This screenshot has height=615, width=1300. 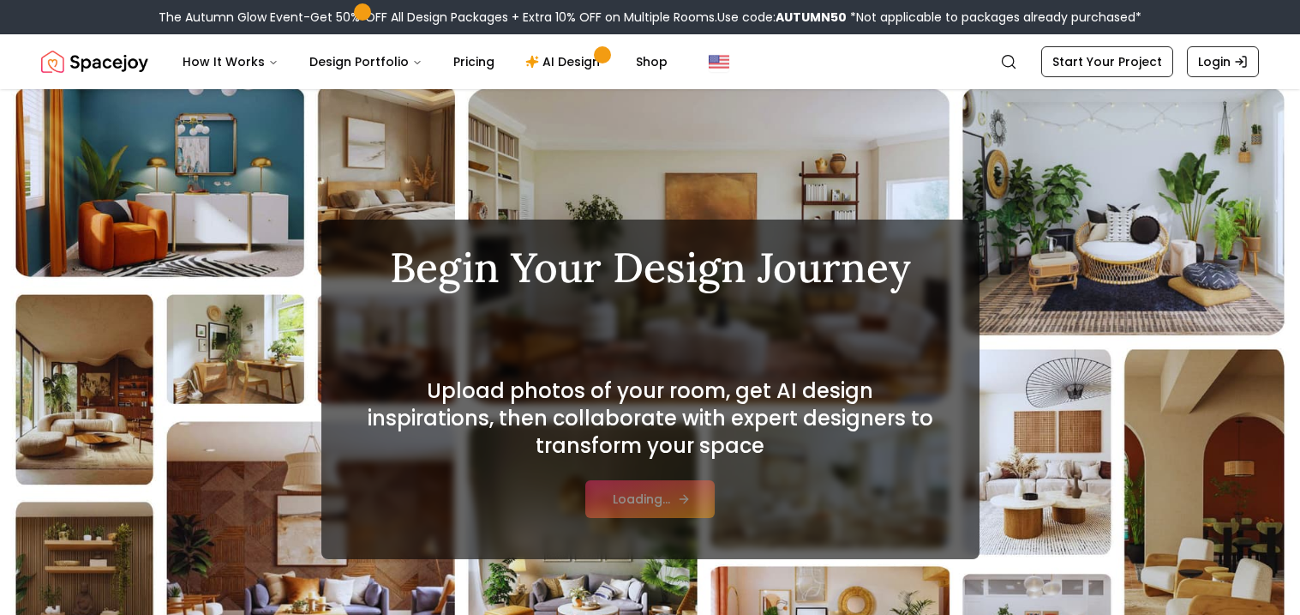 I want to click on nav: Global, so click(x=650, y=62).